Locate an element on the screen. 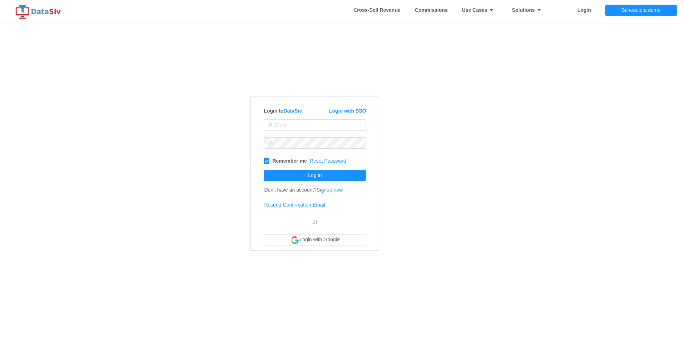 The image size is (684, 341). a: Reset Password is located at coordinates (328, 161).